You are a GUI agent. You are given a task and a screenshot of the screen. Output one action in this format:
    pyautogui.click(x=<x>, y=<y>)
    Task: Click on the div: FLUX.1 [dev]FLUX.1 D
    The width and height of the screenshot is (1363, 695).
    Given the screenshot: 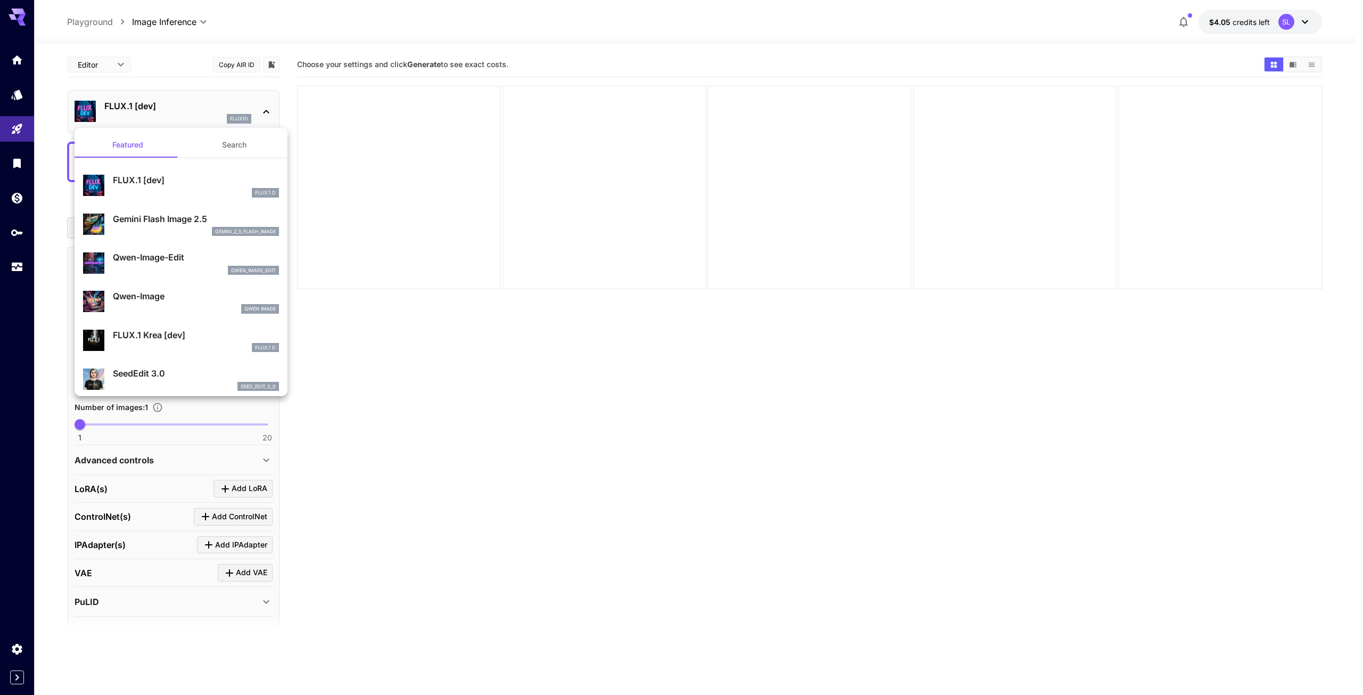 What is the action you would take?
    pyautogui.click(x=181, y=185)
    